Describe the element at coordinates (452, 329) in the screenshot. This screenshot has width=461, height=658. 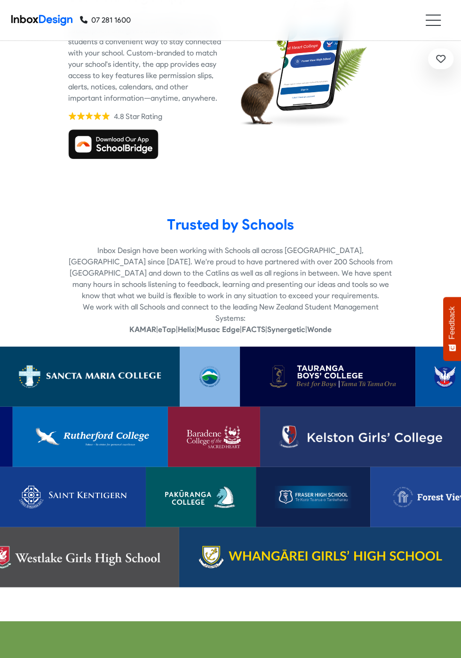
I see `button: Feedback - Show survey` at that location.